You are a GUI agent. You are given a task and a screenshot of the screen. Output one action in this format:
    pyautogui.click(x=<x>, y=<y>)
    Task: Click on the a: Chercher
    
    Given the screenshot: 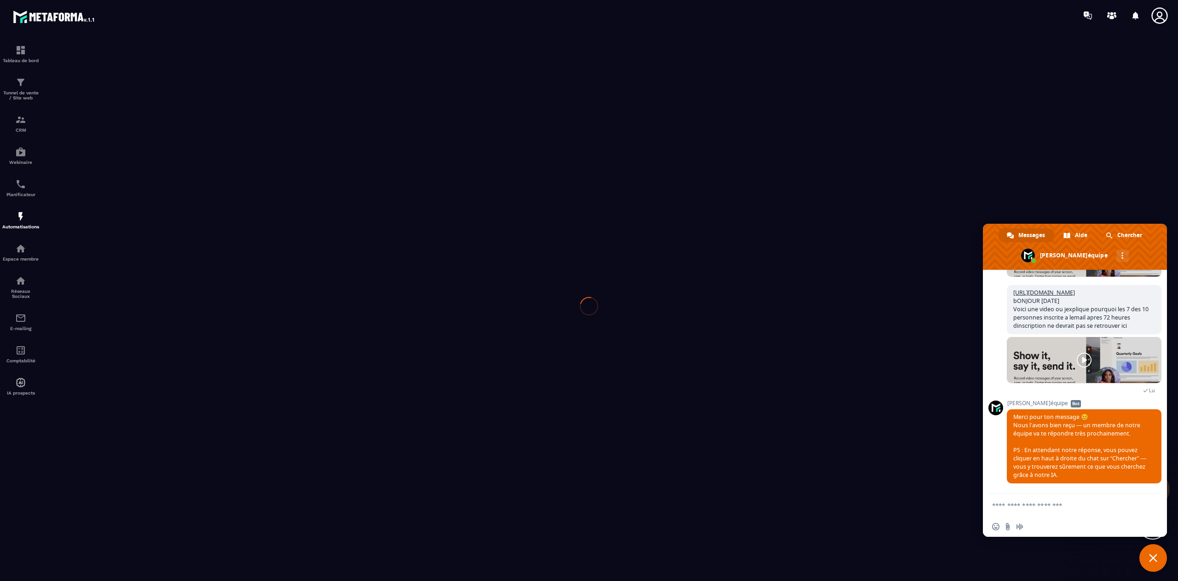 What is the action you would take?
    pyautogui.click(x=1124, y=235)
    